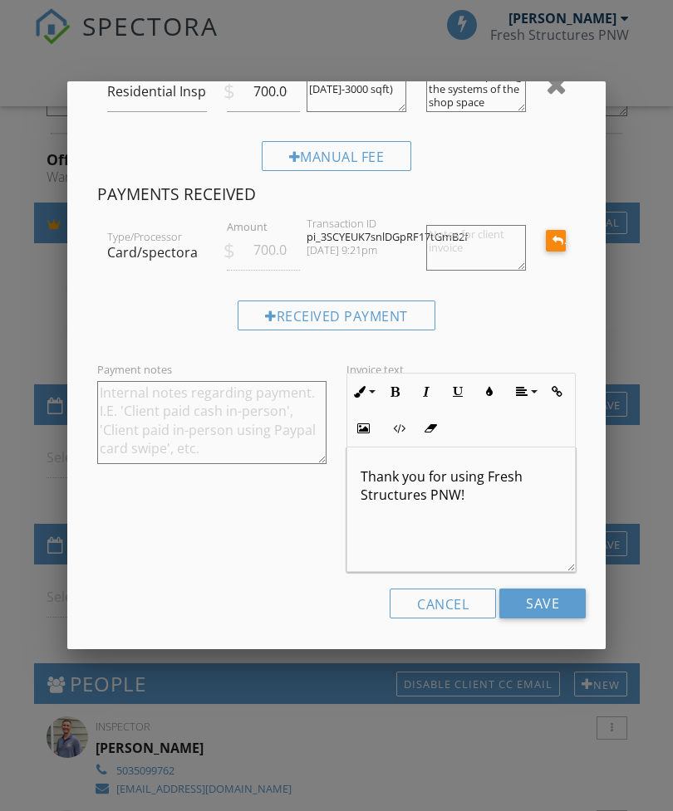 The width and height of the screenshot is (673, 811). I want to click on button: Underline (⌘U), so click(458, 392).